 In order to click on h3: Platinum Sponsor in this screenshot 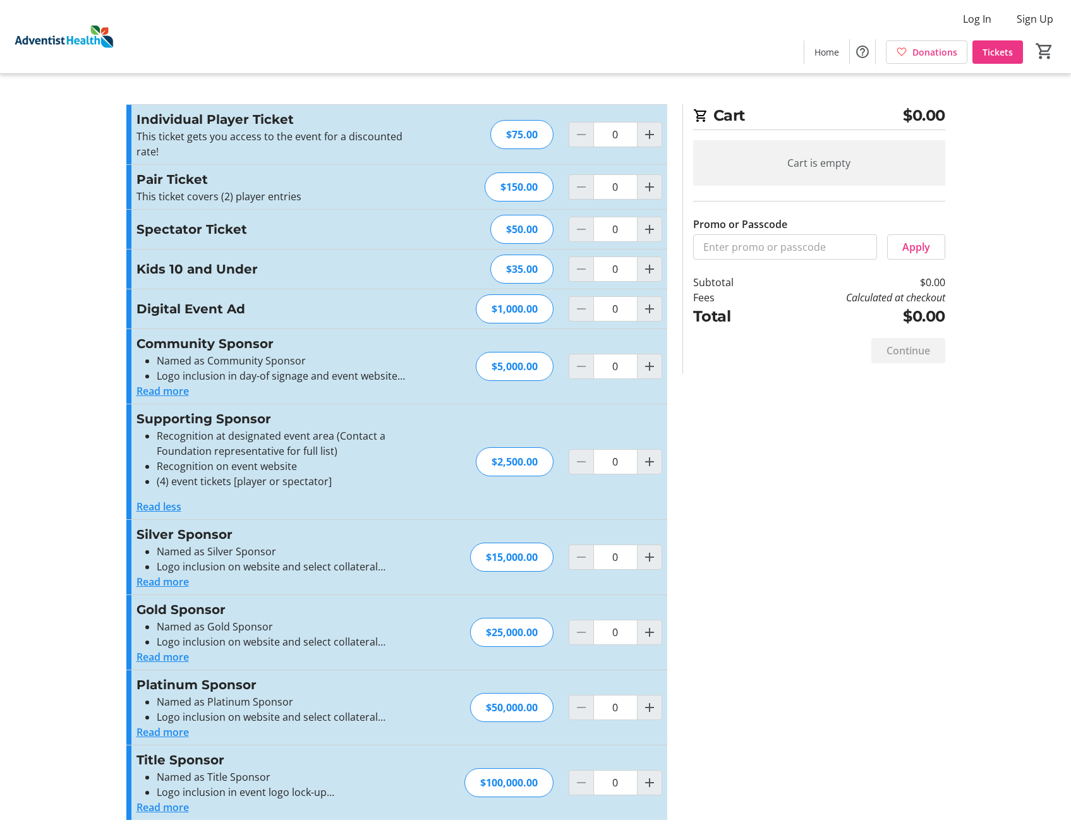, I will do `click(274, 685)`.